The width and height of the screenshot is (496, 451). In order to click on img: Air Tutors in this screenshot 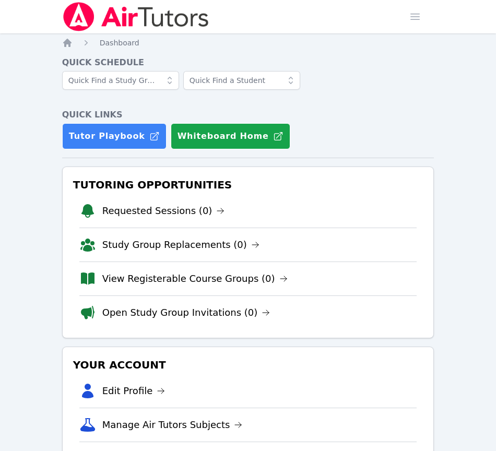, I will do `click(136, 17)`.